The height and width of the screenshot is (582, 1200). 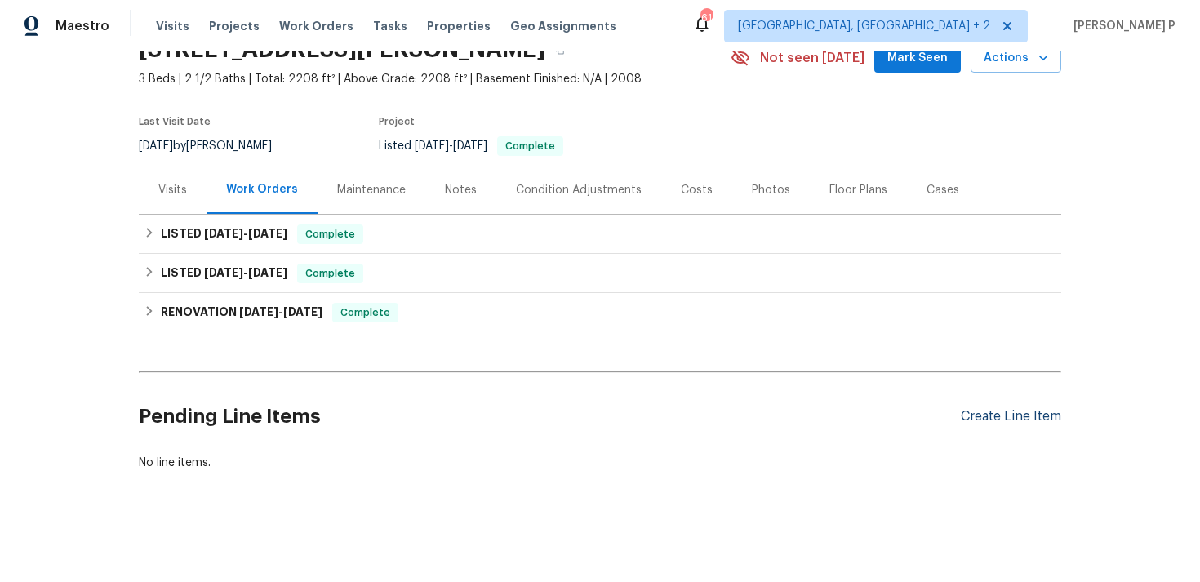 I want to click on button: Actions, so click(x=1016, y=58).